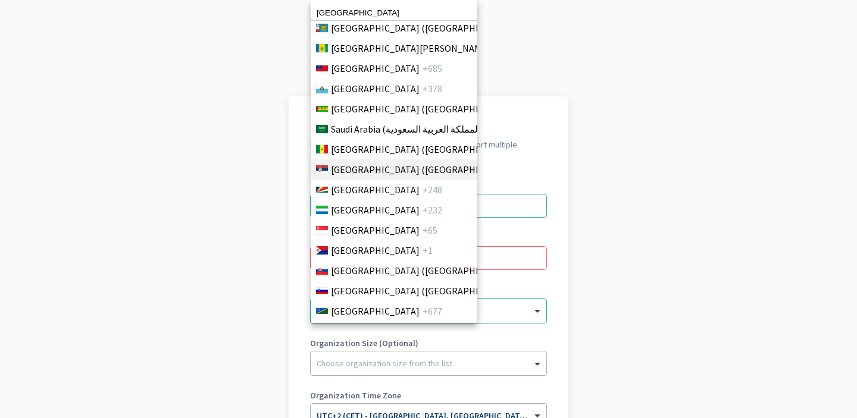  I want to click on span: +232, so click(432, 210).